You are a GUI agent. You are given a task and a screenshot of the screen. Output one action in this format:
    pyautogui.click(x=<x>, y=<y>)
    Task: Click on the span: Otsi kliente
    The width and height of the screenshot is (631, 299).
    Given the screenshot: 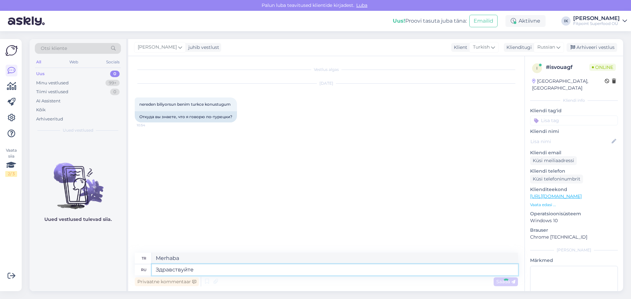 What is the action you would take?
    pyautogui.click(x=54, y=48)
    